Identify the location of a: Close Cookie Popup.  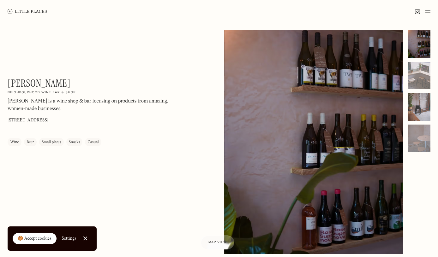
(85, 239).